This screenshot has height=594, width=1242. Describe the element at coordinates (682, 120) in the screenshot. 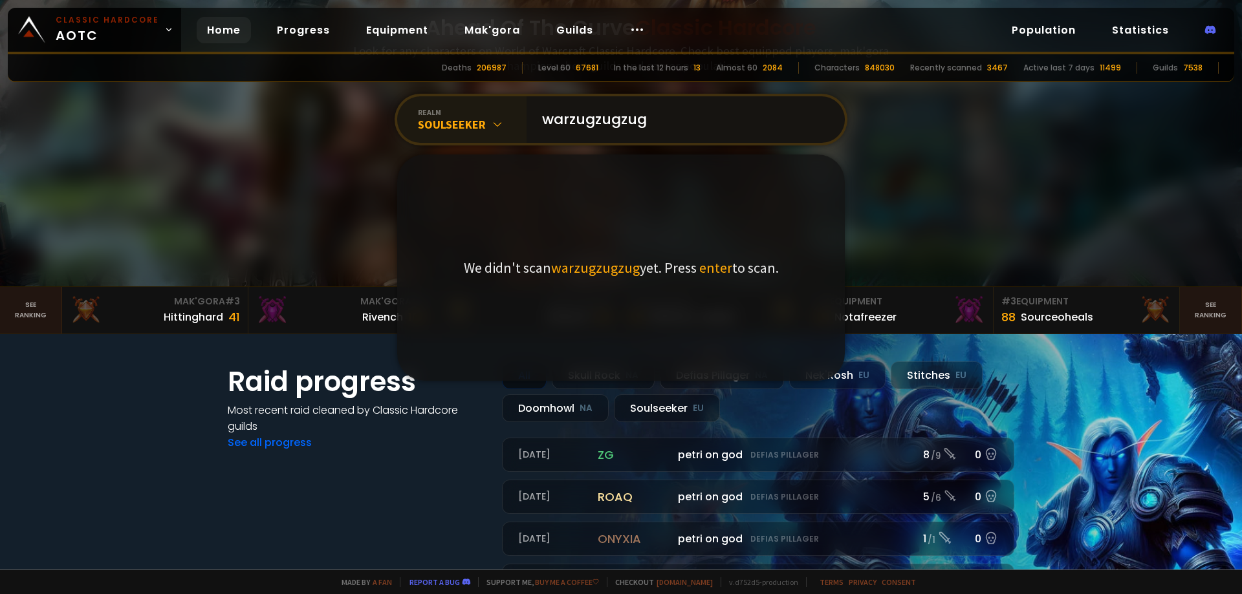

I see `input: Search a character...` at that location.